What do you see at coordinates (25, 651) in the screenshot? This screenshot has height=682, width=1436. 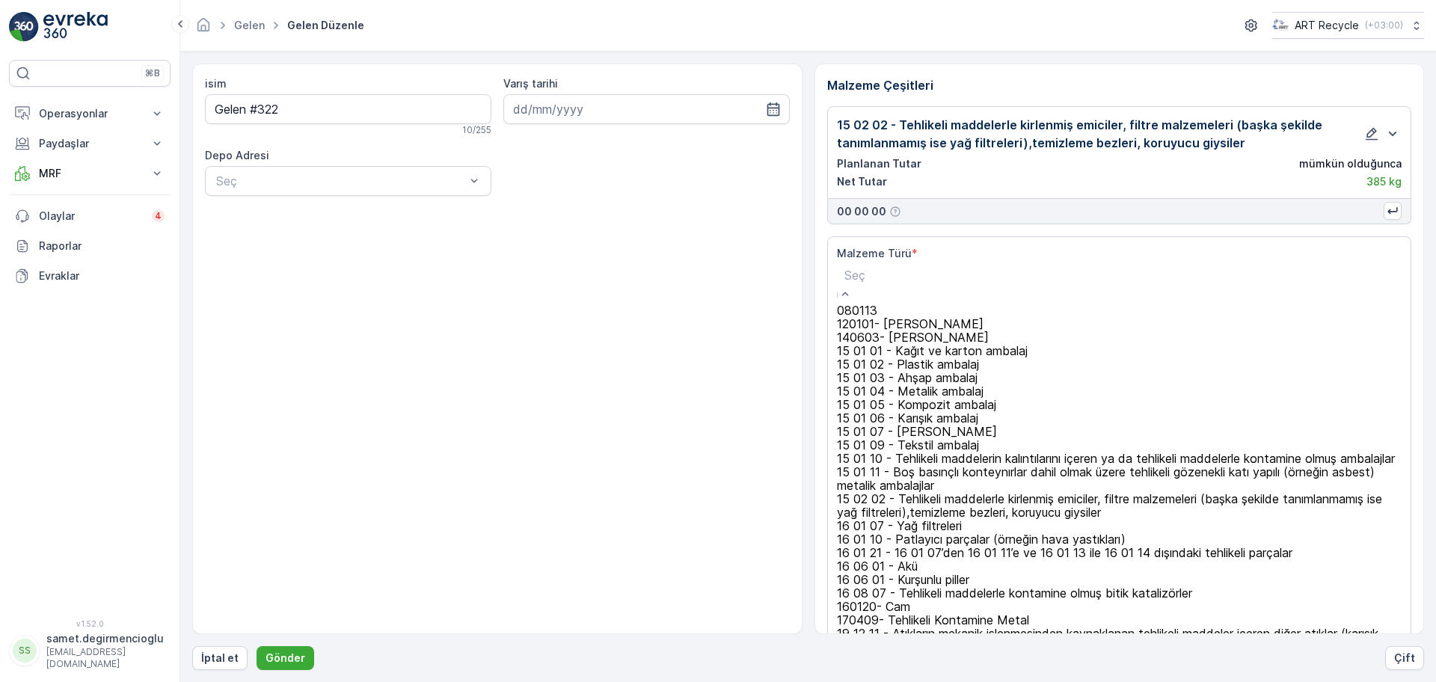 I see `div: SS` at bounding box center [25, 651].